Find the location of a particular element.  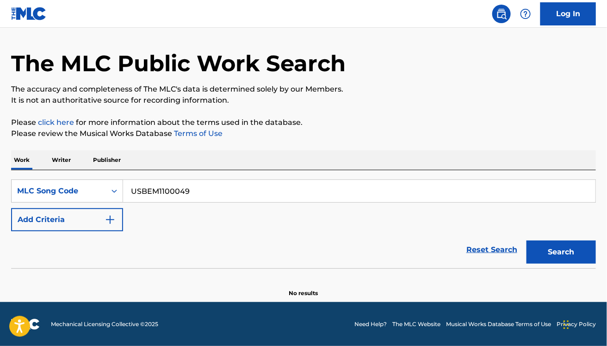

button: Add Criteria is located at coordinates (67, 220).